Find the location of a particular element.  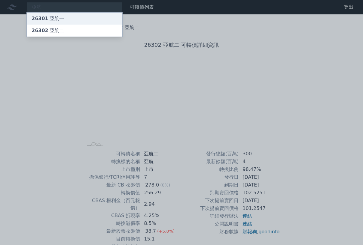

div: 亞航二 is located at coordinates (48, 31).